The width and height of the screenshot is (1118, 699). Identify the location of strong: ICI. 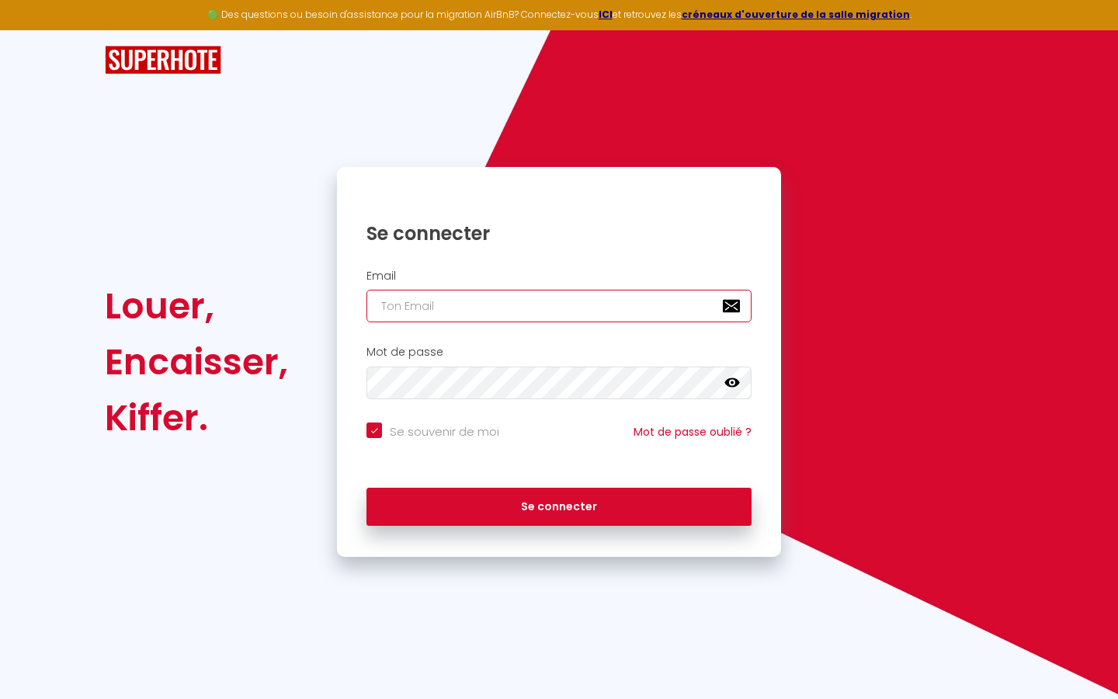
(606, 14).